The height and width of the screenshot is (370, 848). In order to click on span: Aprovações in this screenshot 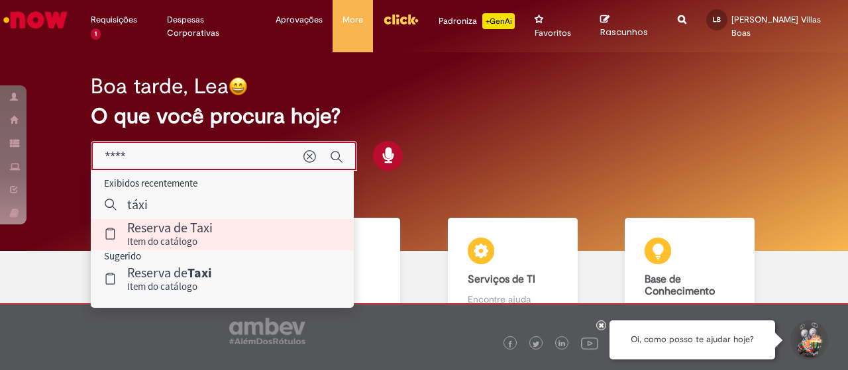, I will do `click(299, 20)`.